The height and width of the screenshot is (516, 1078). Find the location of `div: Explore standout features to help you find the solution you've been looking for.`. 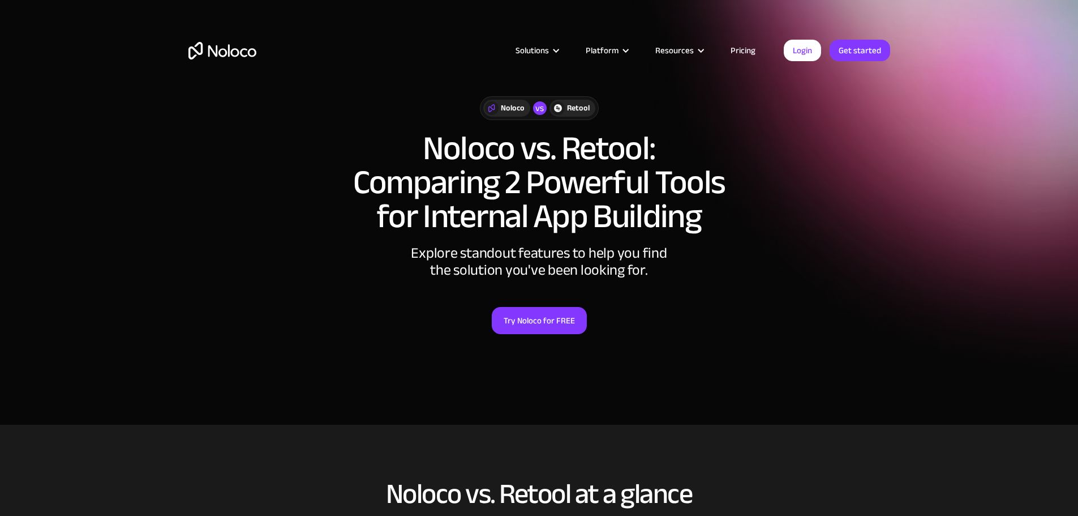

div: Explore standout features to help you find the solution you've been looking for. is located at coordinates (539, 262).